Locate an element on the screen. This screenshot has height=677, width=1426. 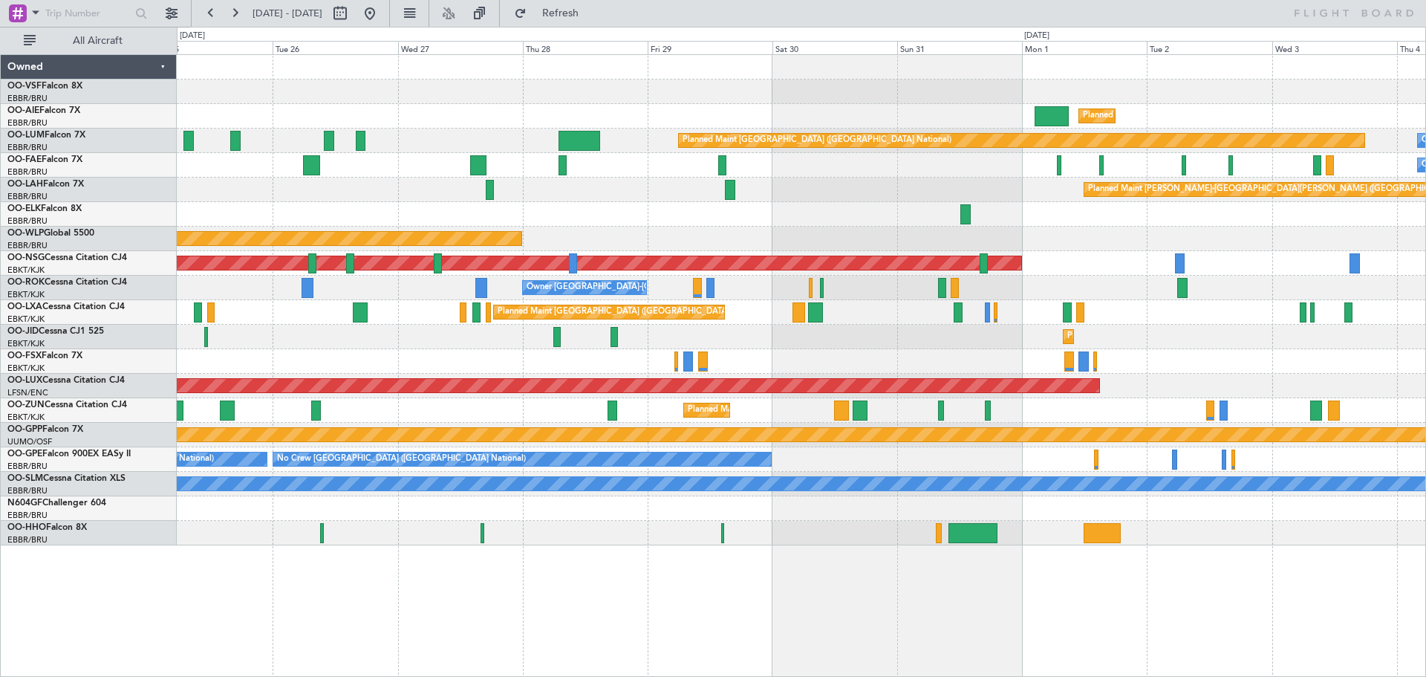
span: OO-ROK is located at coordinates (26, 282).